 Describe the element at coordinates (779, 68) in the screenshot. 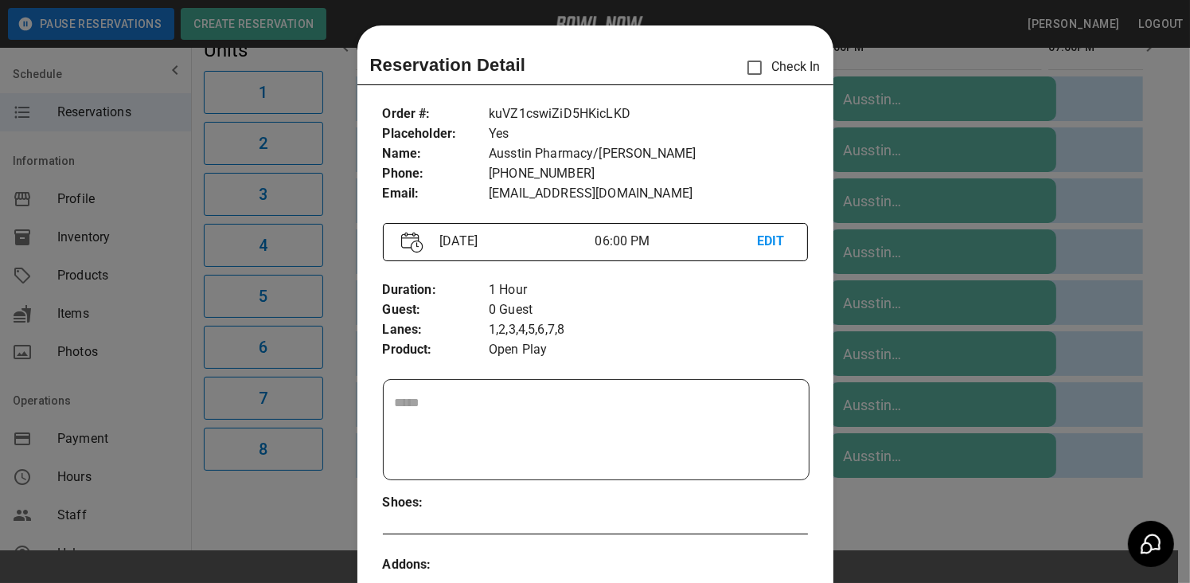

I see `p: Check In` at that location.